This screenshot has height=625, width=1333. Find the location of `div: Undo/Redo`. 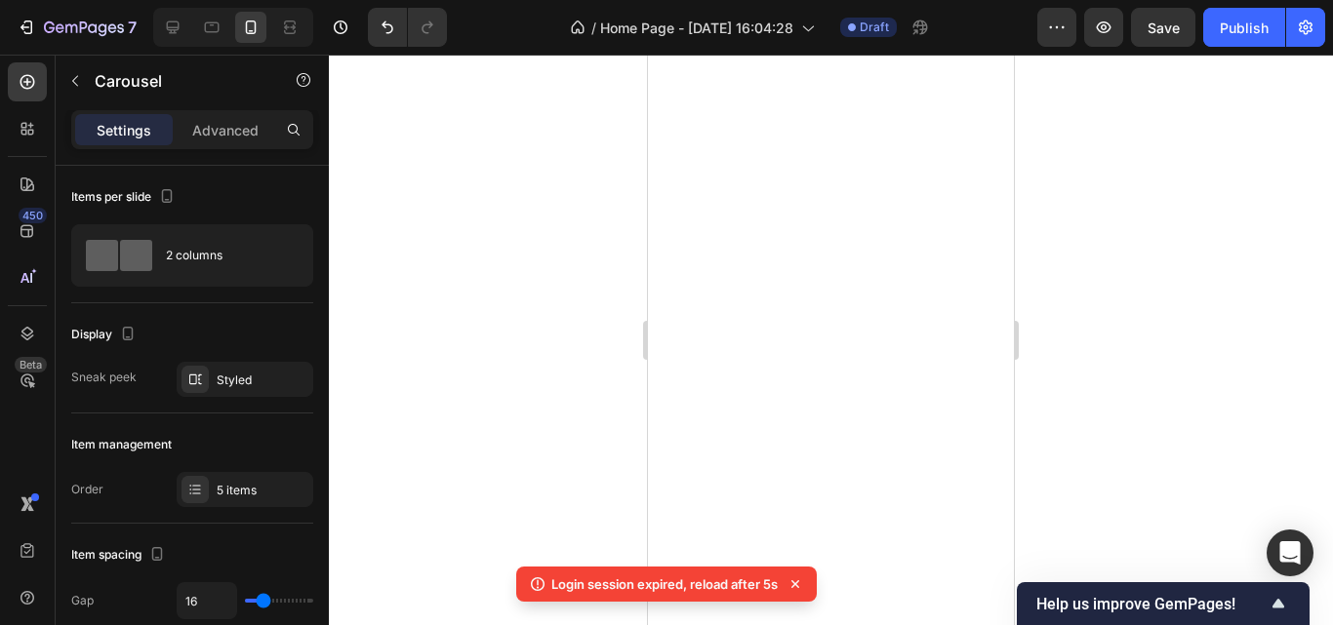

div: Undo/Redo is located at coordinates (407, 27).